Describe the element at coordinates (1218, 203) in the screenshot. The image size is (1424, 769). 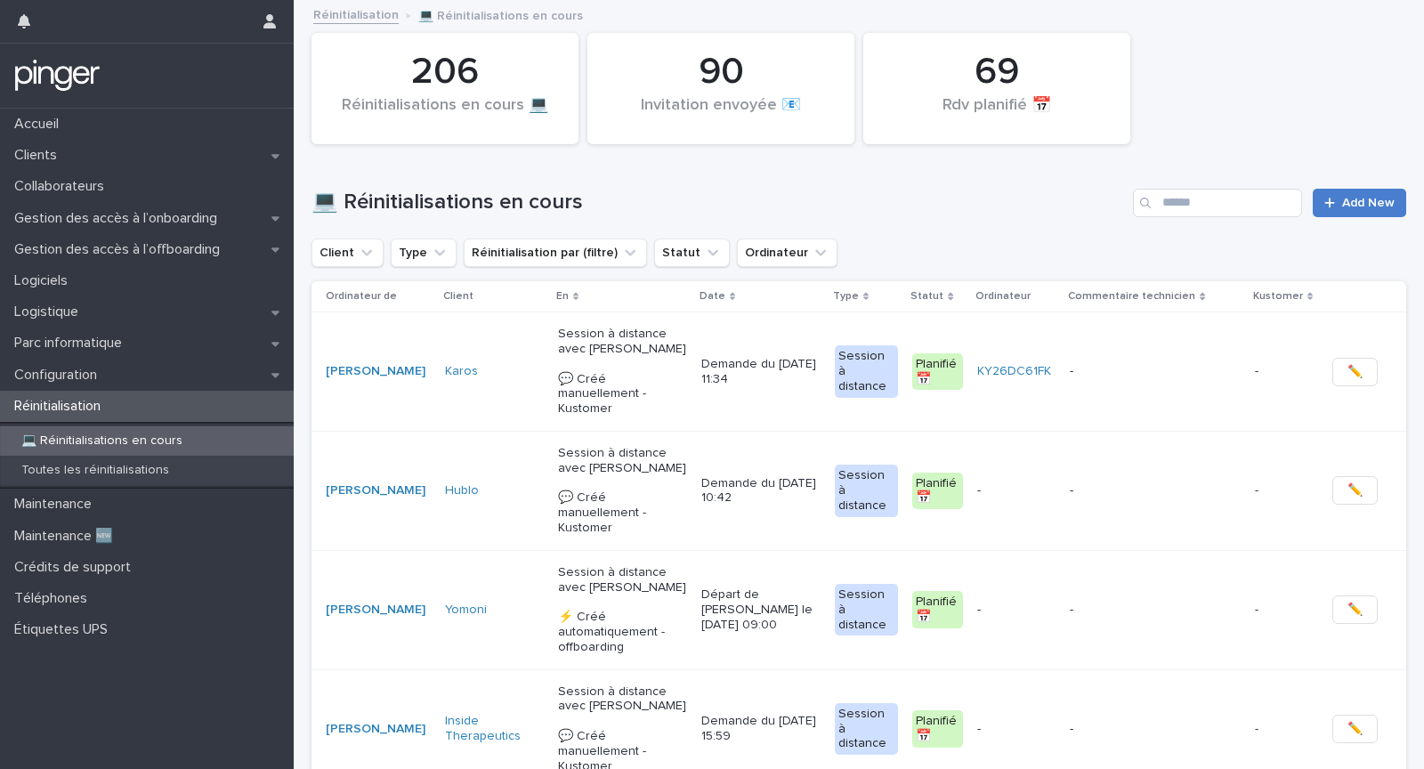
I see `div: Search` at that location.